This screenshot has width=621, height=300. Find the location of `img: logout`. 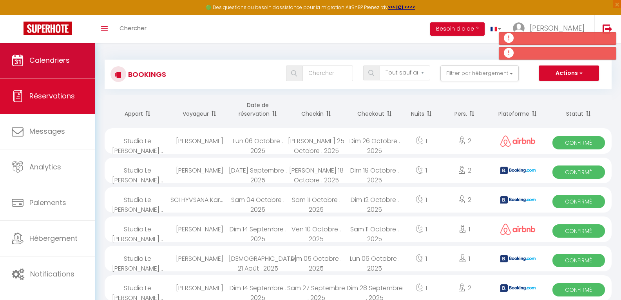

img: logout is located at coordinates (607, 29).